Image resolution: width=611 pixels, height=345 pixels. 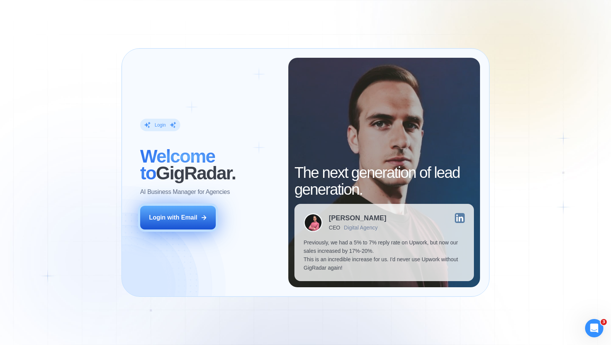 I want to click on h2: ‍ GigRadar., so click(x=210, y=165).